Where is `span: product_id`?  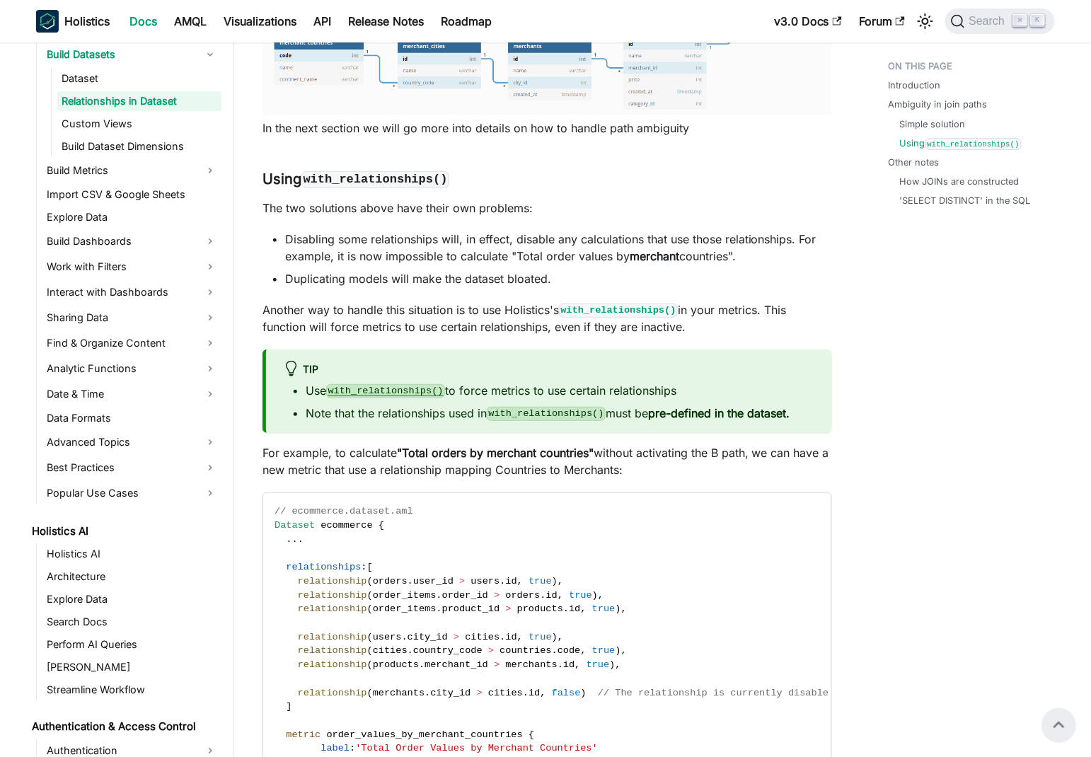
span: product_id is located at coordinates (471, 608).